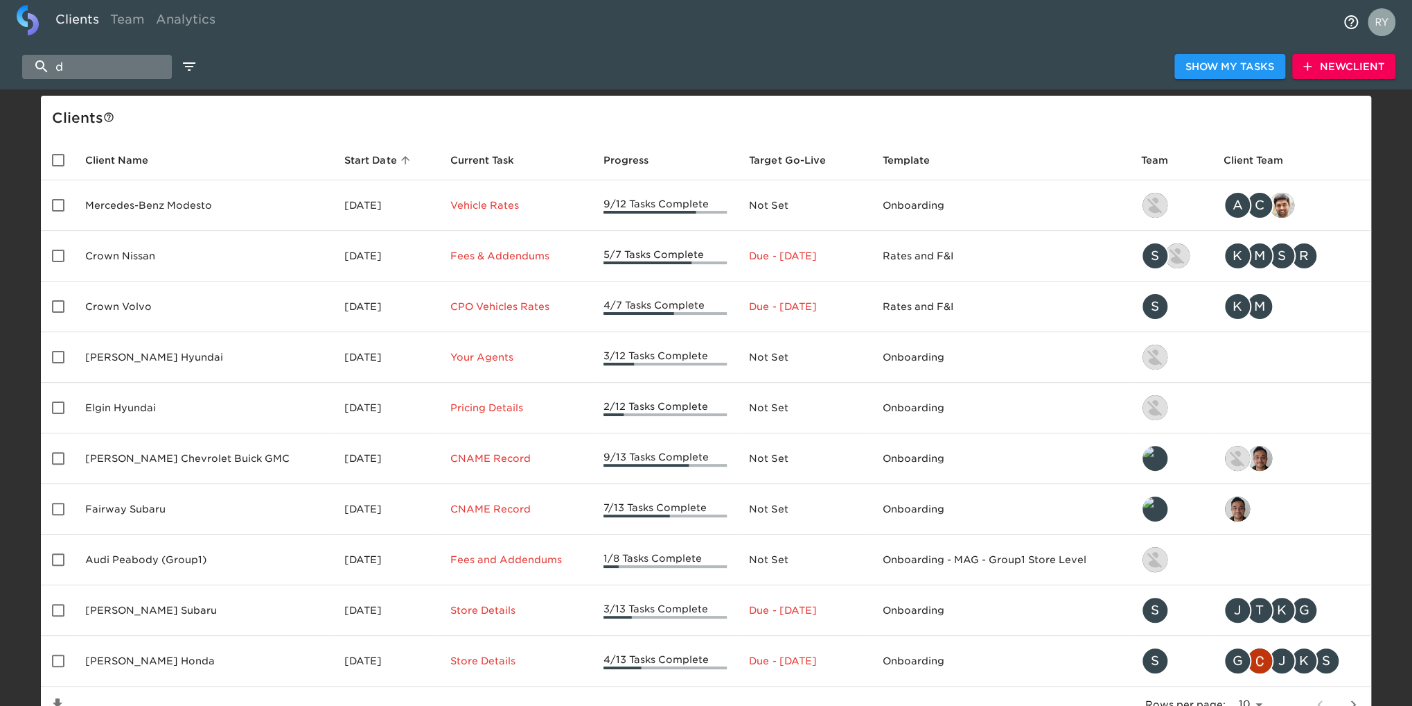 This screenshot has height=706, width=1412. I want to click on p: Fees & Addendums, so click(516, 256).